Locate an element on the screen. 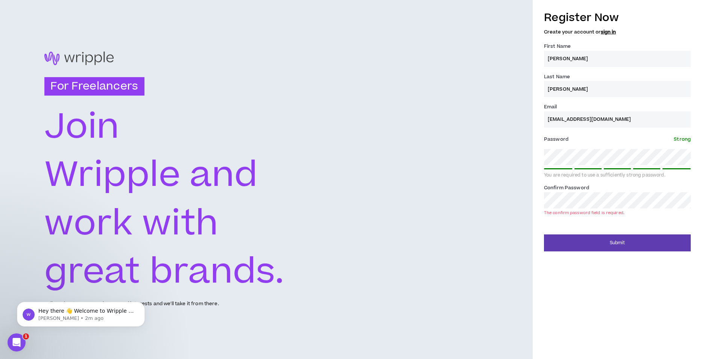 This screenshot has width=702, height=359. text: work with is located at coordinates (132, 224).